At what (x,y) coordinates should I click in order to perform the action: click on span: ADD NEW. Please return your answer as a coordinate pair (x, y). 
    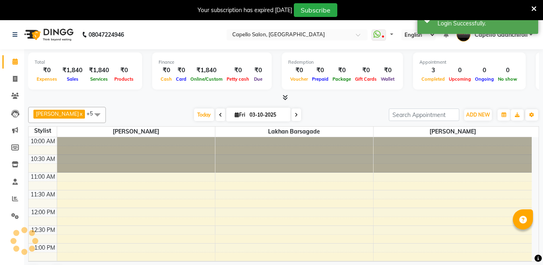
    Looking at the image, I should click on (478, 114).